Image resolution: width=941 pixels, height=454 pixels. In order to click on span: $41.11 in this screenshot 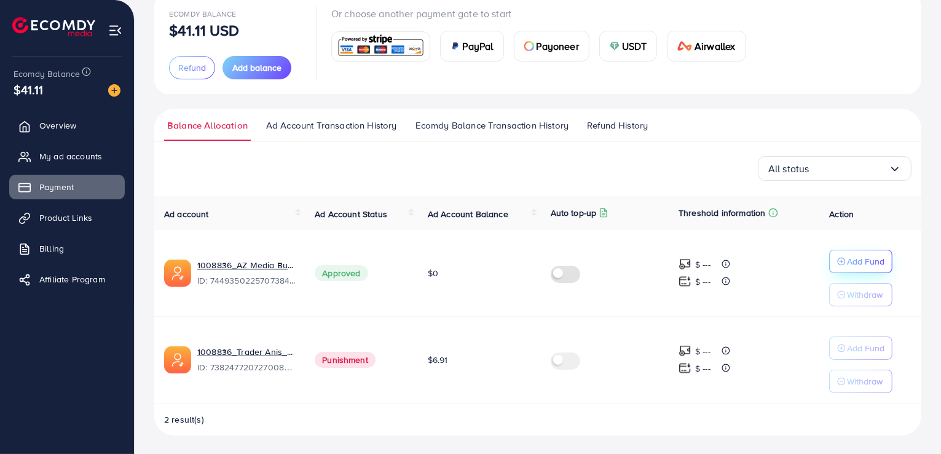, I will do `click(28, 89)`.